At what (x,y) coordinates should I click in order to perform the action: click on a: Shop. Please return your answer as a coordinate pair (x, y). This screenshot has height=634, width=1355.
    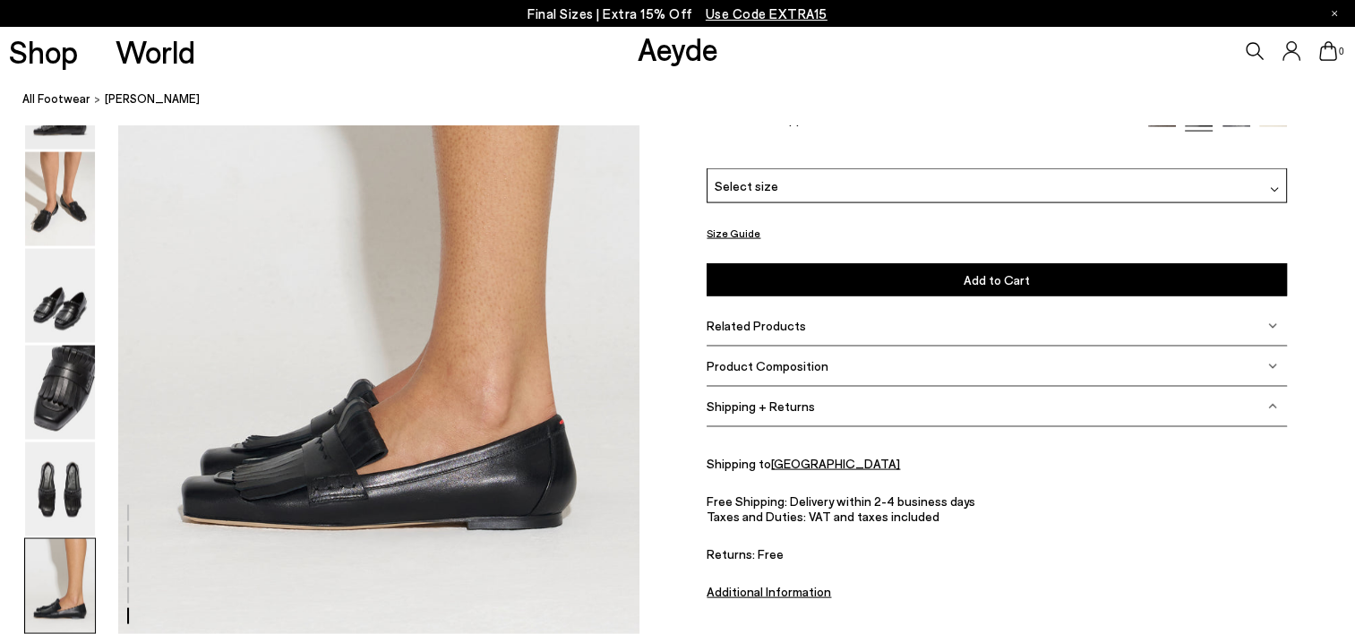
    Looking at the image, I should click on (43, 51).